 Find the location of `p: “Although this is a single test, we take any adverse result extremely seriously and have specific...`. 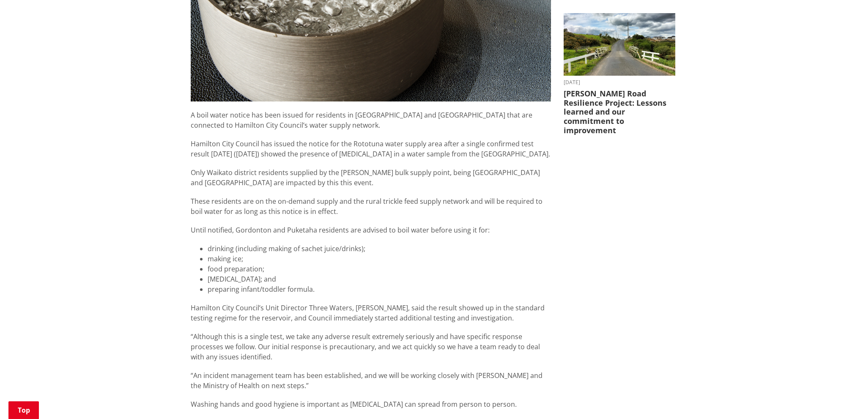

p: “Although this is a single test, we take any adverse result extremely seriously and have specific... is located at coordinates (371, 347).